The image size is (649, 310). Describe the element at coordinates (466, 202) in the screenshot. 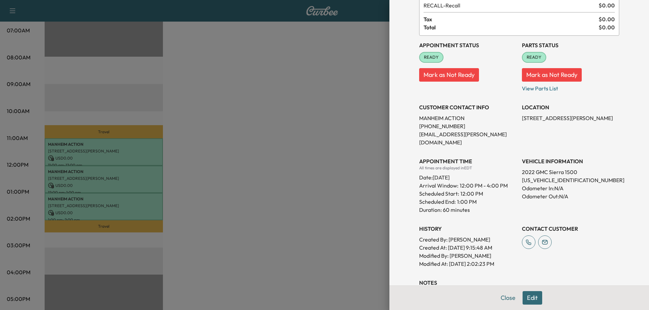

I see `p: 1:00 PM` at that location.